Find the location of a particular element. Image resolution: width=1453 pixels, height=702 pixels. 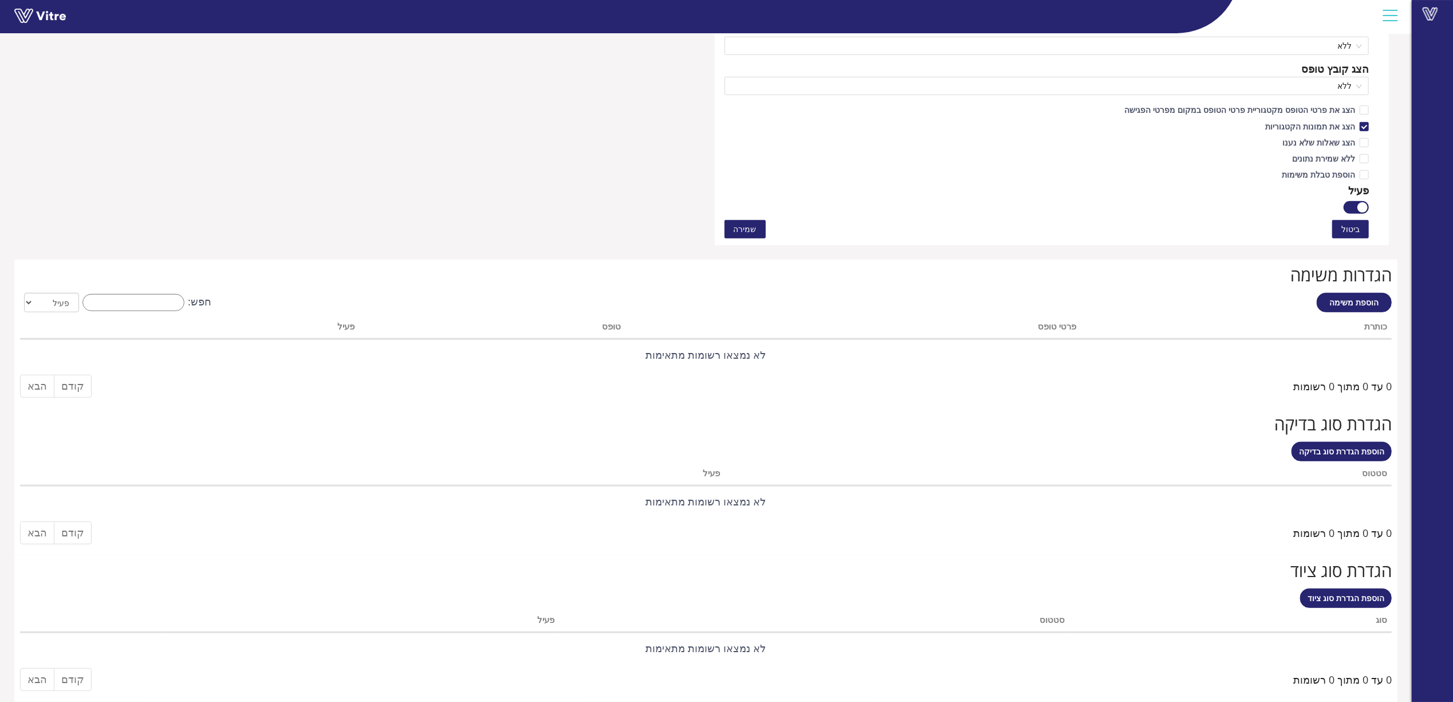

button: שמירה is located at coordinates (745, 229).